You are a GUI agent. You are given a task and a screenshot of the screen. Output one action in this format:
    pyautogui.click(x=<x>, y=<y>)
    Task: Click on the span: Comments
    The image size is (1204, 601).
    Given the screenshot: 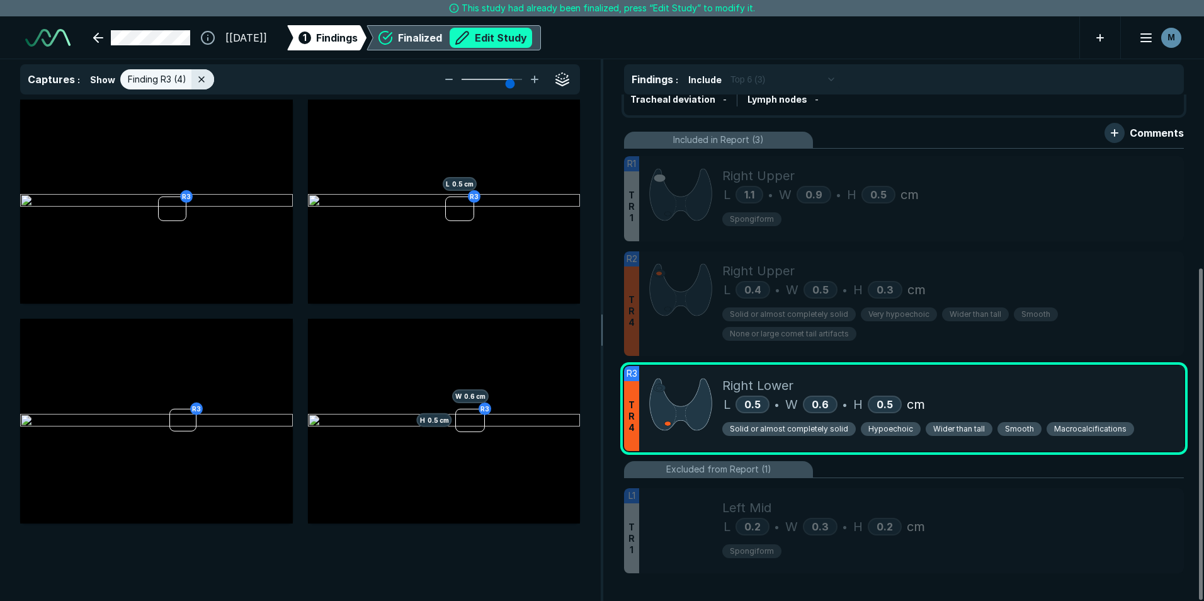 What is the action you would take?
    pyautogui.click(x=1157, y=133)
    